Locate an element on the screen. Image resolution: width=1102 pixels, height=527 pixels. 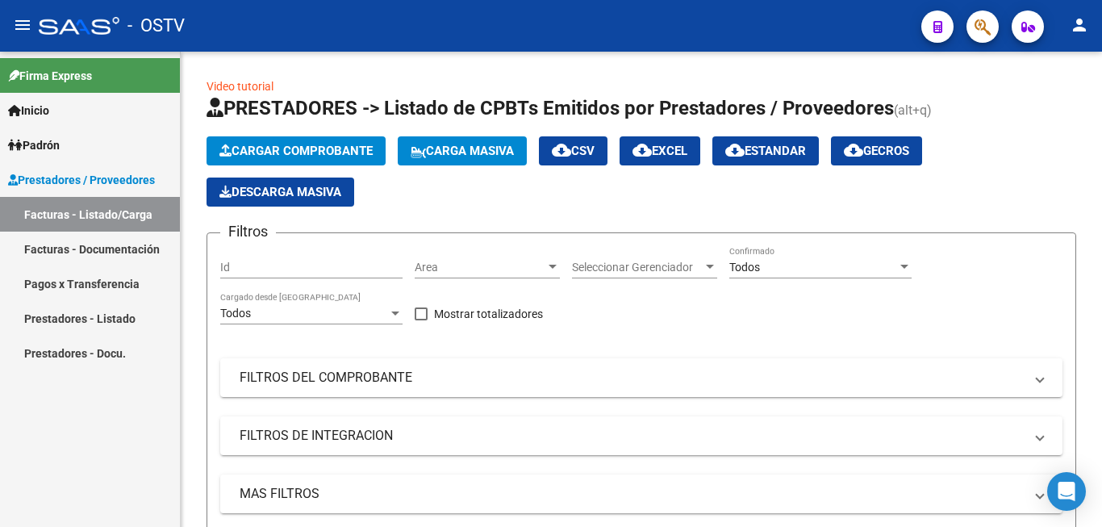
button: Descarga Masiva is located at coordinates (280, 192).